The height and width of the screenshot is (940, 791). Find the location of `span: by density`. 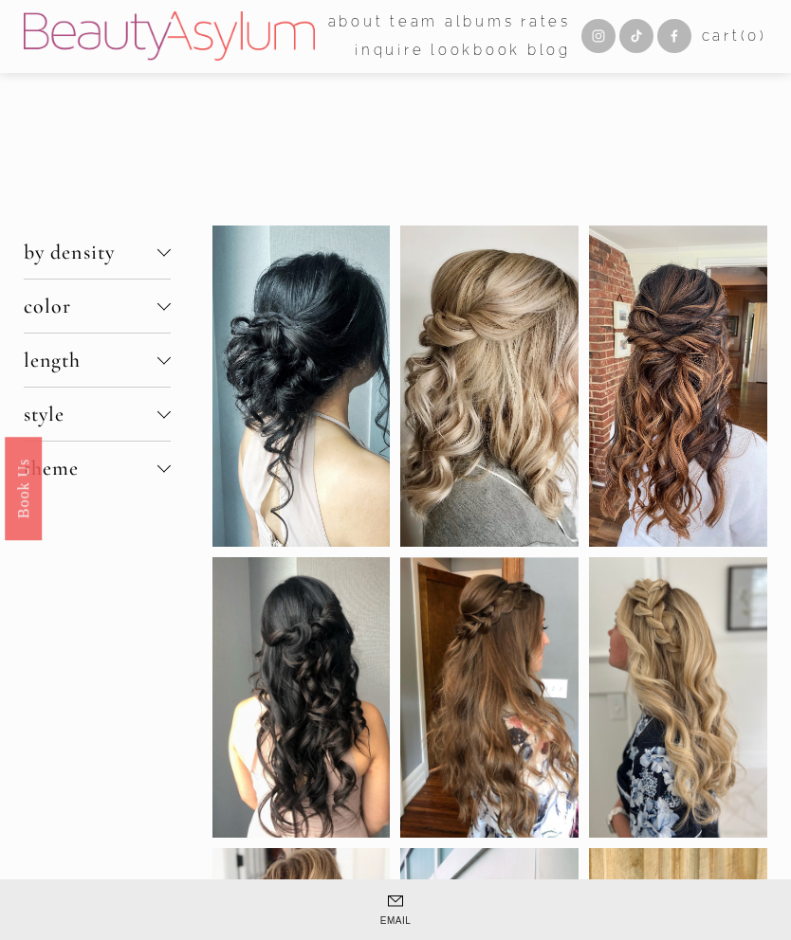

span: by density is located at coordinates (90, 252).